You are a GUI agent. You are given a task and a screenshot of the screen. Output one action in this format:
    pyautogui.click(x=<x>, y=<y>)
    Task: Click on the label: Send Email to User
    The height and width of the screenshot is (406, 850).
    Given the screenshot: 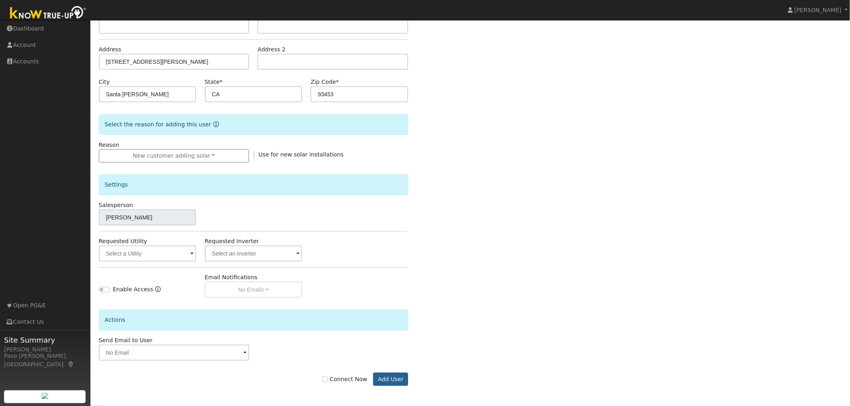 What is the action you would take?
    pyautogui.click(x=126, y=340)
    